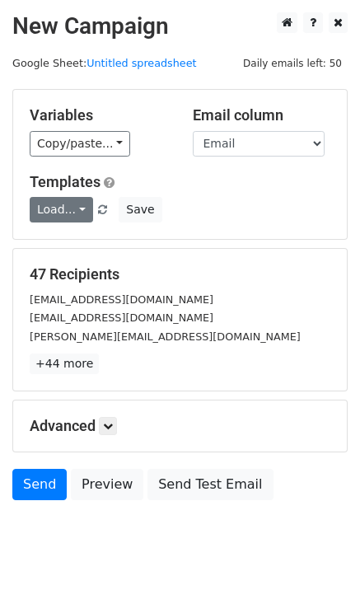  Describe the element at coordinates (141, 63) in the screenshot. I see `a: Untitled spreadsheet` at that location.